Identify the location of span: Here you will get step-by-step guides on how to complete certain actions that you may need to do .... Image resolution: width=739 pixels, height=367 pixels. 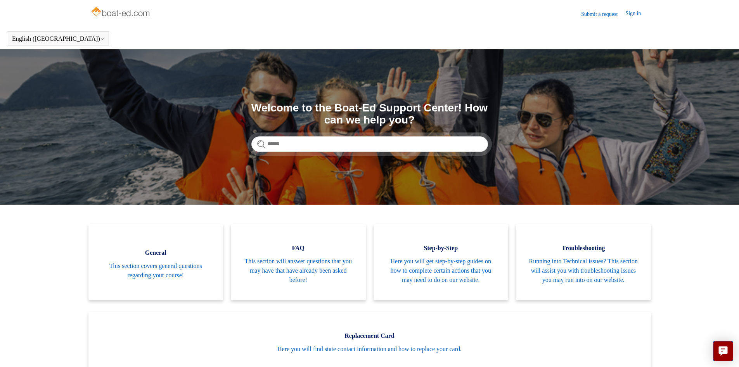
(441, 270).